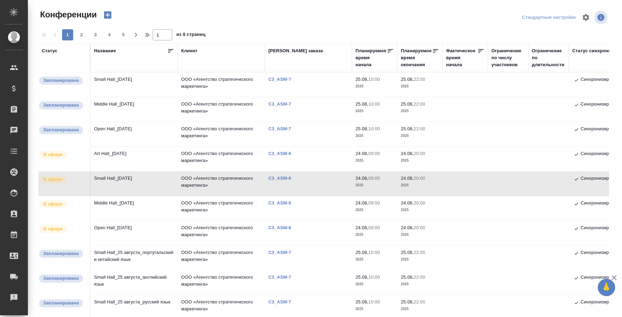 The height and width of the screenshot is (317, 622). Describe the element at coordinates (371, 58) in the screenshot. I see `div: Планируемое время начала` at that location.